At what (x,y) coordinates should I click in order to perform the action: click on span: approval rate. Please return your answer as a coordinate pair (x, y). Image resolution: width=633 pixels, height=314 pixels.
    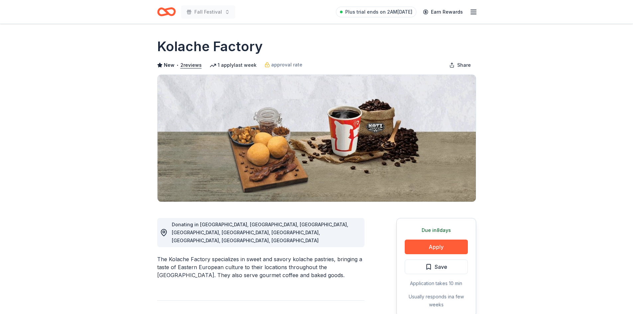
    Looking at the image, I should click on (287, 65).